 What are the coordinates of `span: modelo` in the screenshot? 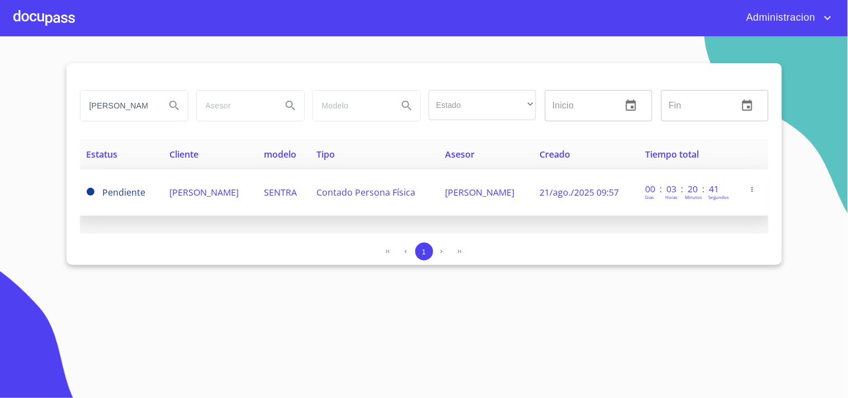 It's located at (280, 154).